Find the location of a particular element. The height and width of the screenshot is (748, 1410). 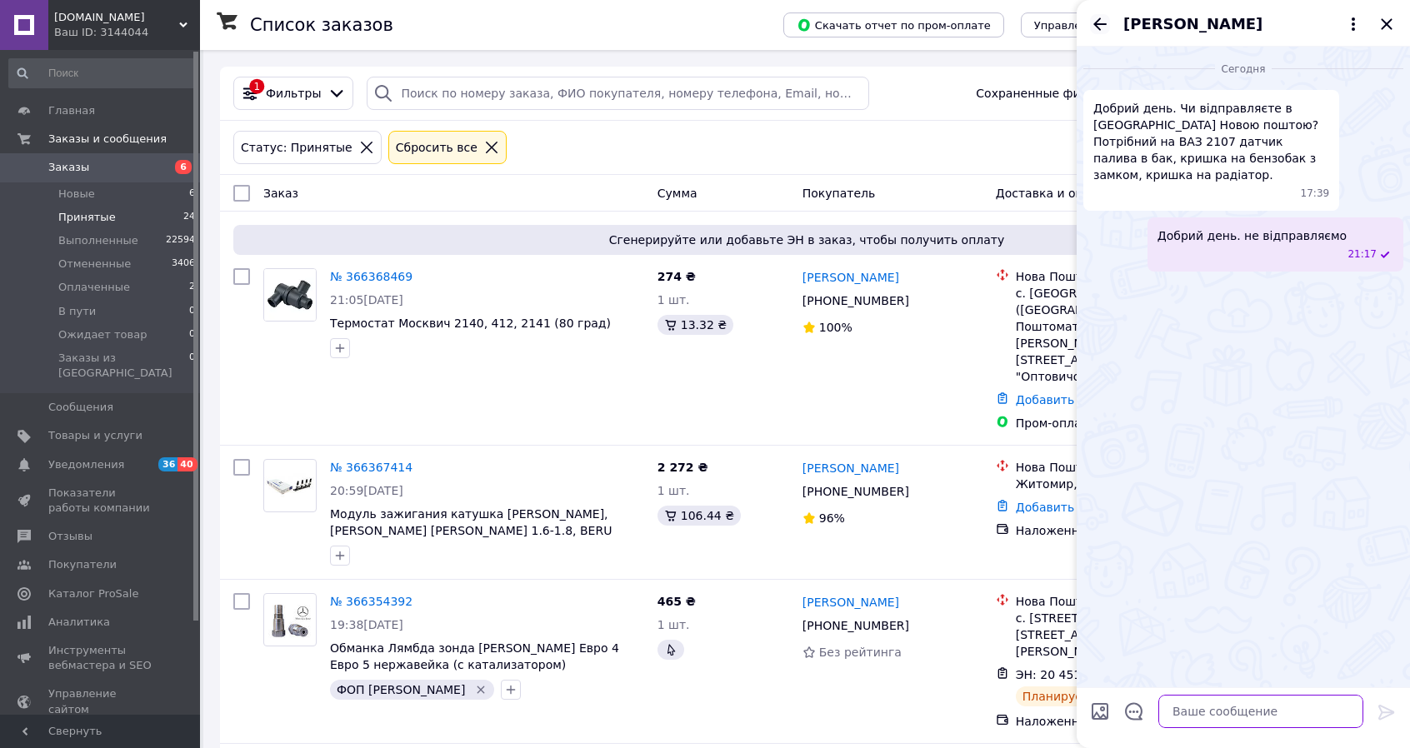

span: Сгенерируйте или добавьте ЭН в заказ, чтобы получить оплату is located at coordinates (806, 240).